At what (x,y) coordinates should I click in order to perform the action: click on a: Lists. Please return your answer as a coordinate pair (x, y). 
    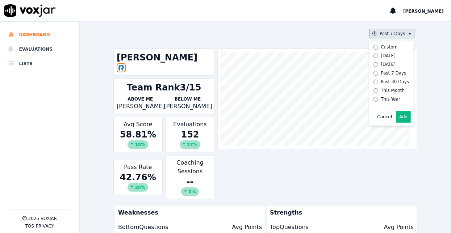
    Looking at the image, I should click on (40, 64).